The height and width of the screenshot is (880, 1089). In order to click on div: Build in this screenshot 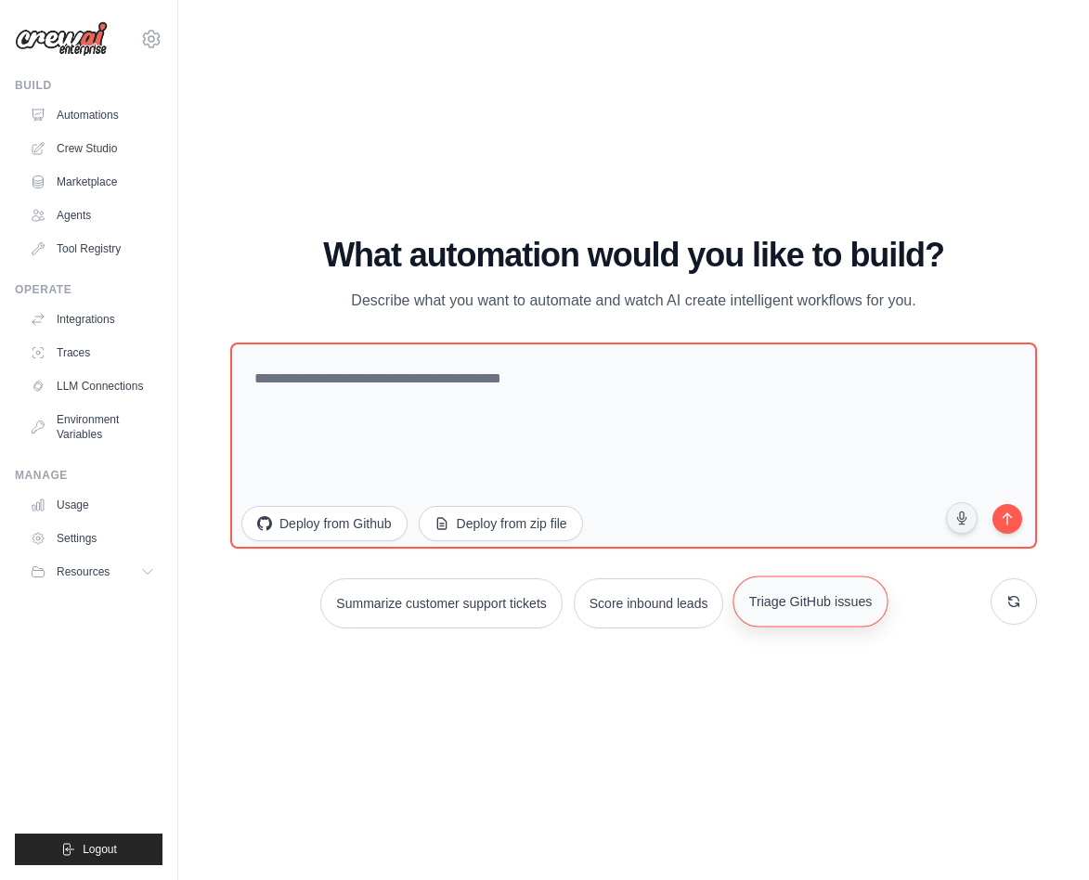, I will do `click(88, 85)`.